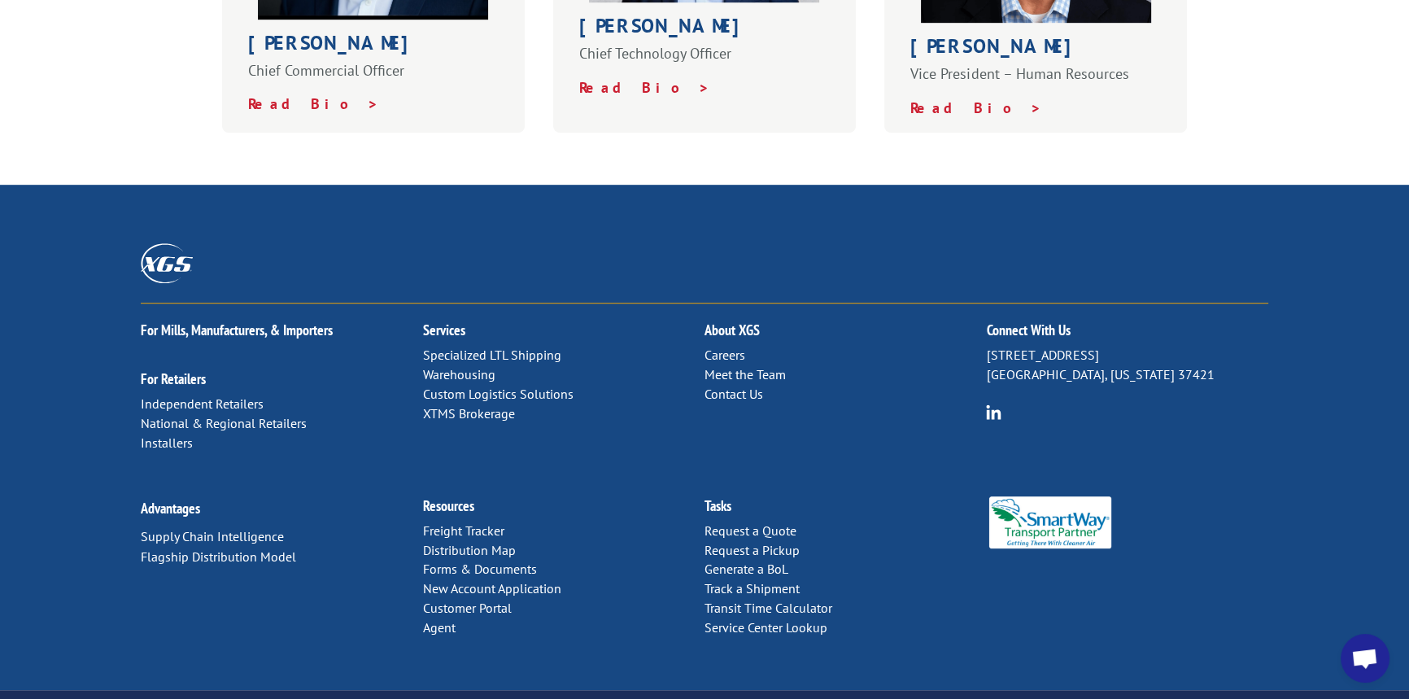 This screenshot has height=699, width=1409. Describe the element at coordinates (459, 374) in the screenshot. I see `a: Warehousing` at that location.